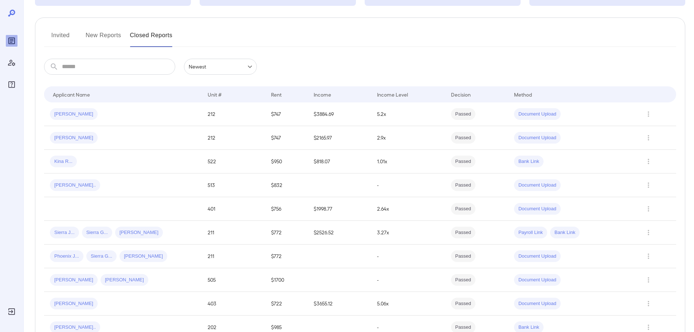  What do you see at coordinates (408, 138) in the screenshot?
I see `td: 2.9x` at bounding box center [408, 138].